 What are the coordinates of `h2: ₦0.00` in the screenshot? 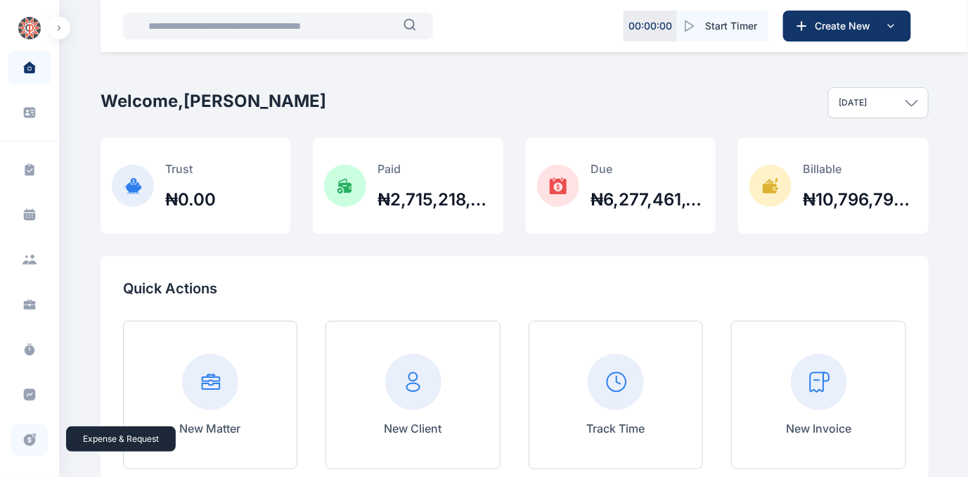 It's located at (191, 200).